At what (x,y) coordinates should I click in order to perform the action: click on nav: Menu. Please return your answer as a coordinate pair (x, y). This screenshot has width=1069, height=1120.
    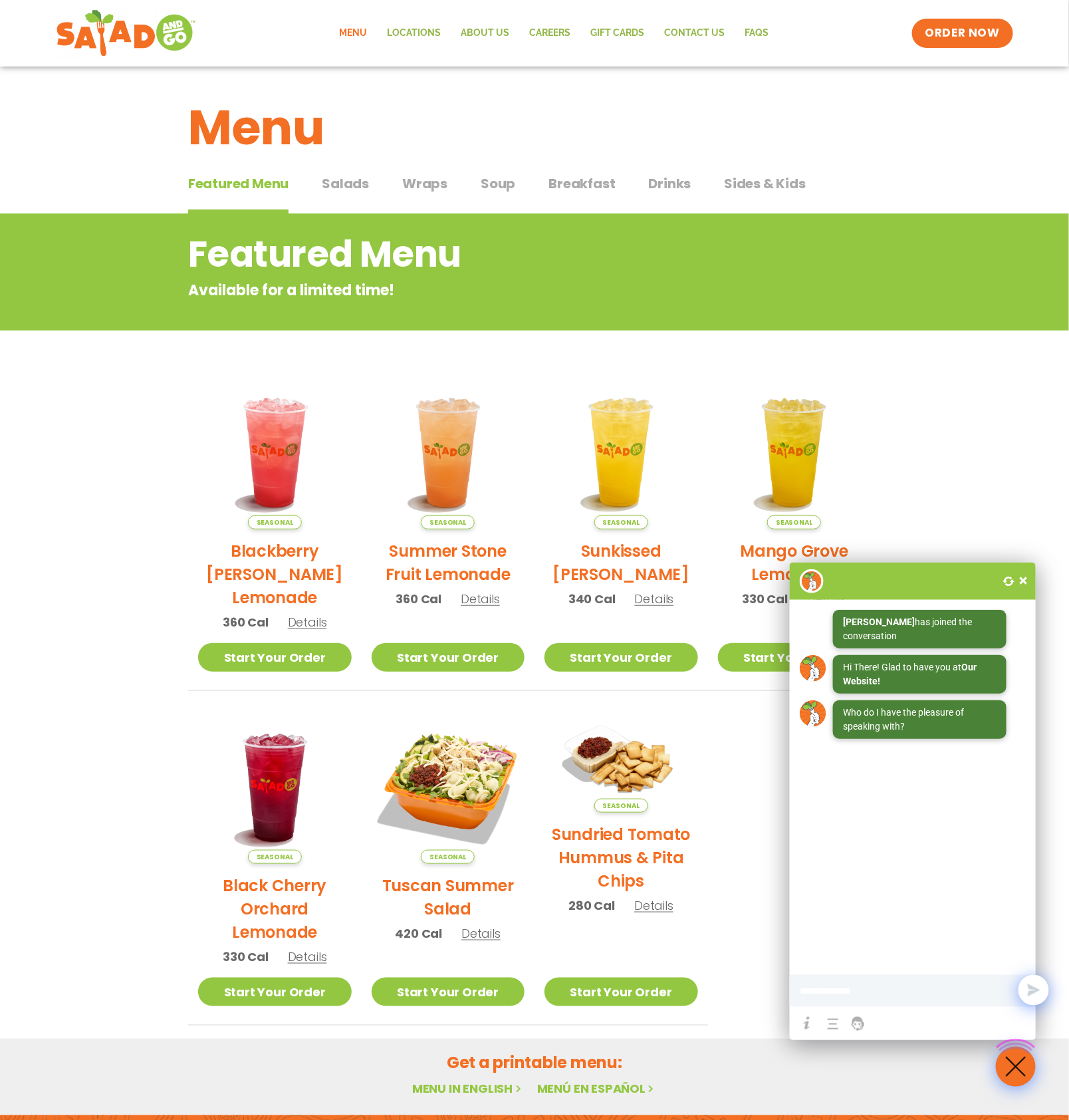
    Looking at the image, I should click on (554, 34).